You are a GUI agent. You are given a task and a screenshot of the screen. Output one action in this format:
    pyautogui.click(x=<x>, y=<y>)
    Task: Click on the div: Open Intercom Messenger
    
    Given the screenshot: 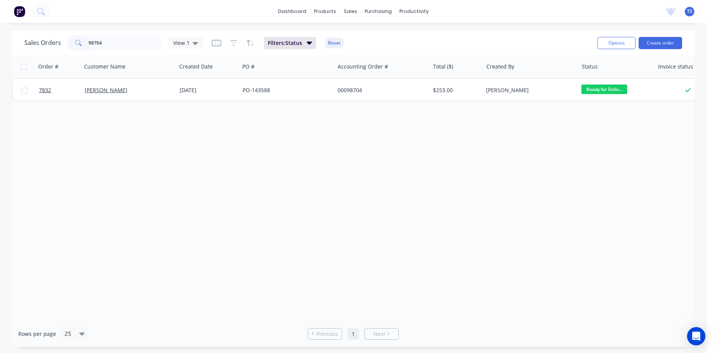 What is the action you would take?
    pyautogui.click(x=696, y=337)
    